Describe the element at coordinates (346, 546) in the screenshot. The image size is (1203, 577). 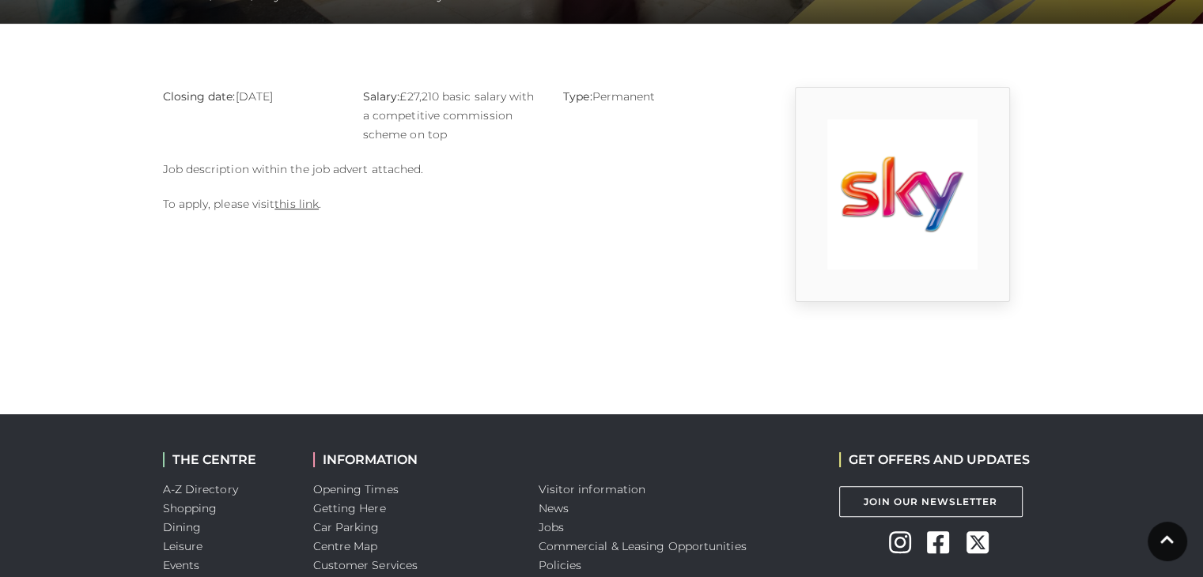
I see `a: Centre Map` at that location.